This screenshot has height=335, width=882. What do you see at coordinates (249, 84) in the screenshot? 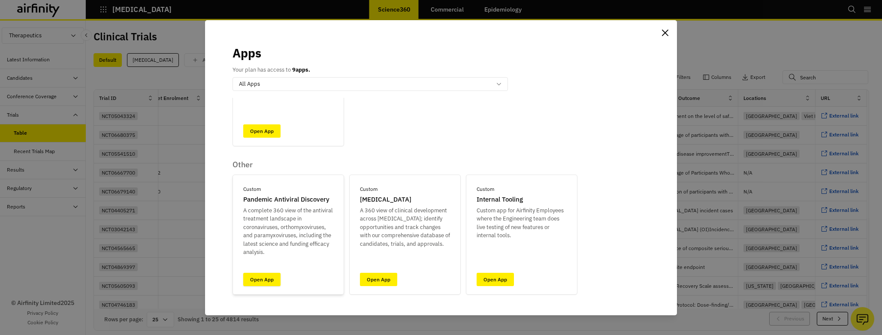
I see `p: All Apps` at bounding box center [249, 84].